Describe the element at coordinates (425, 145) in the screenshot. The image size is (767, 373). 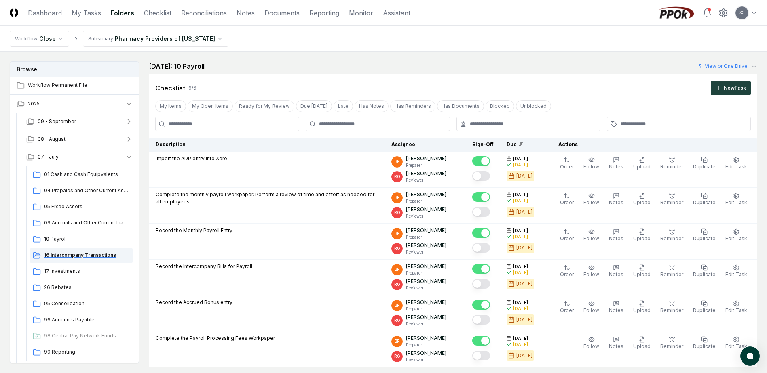
I see `th: Assignee` at that location.